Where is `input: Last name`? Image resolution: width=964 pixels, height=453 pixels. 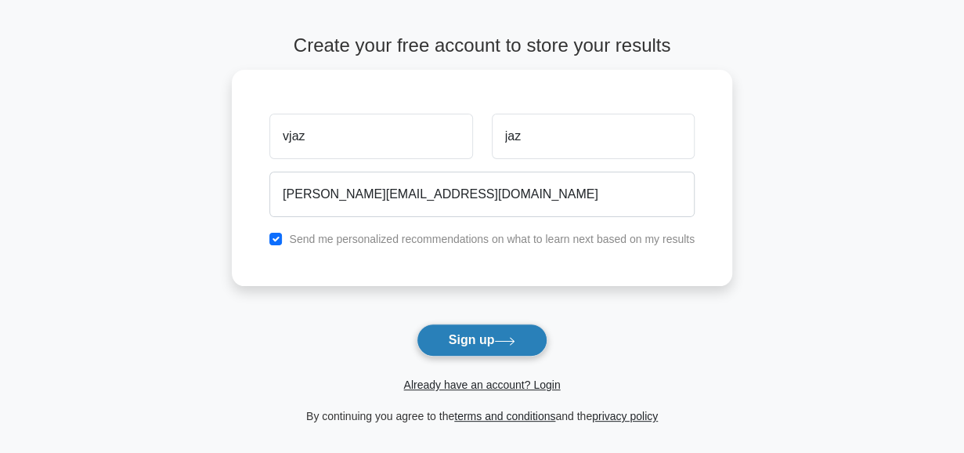
input: Last name is located at coordinates (593, 136).